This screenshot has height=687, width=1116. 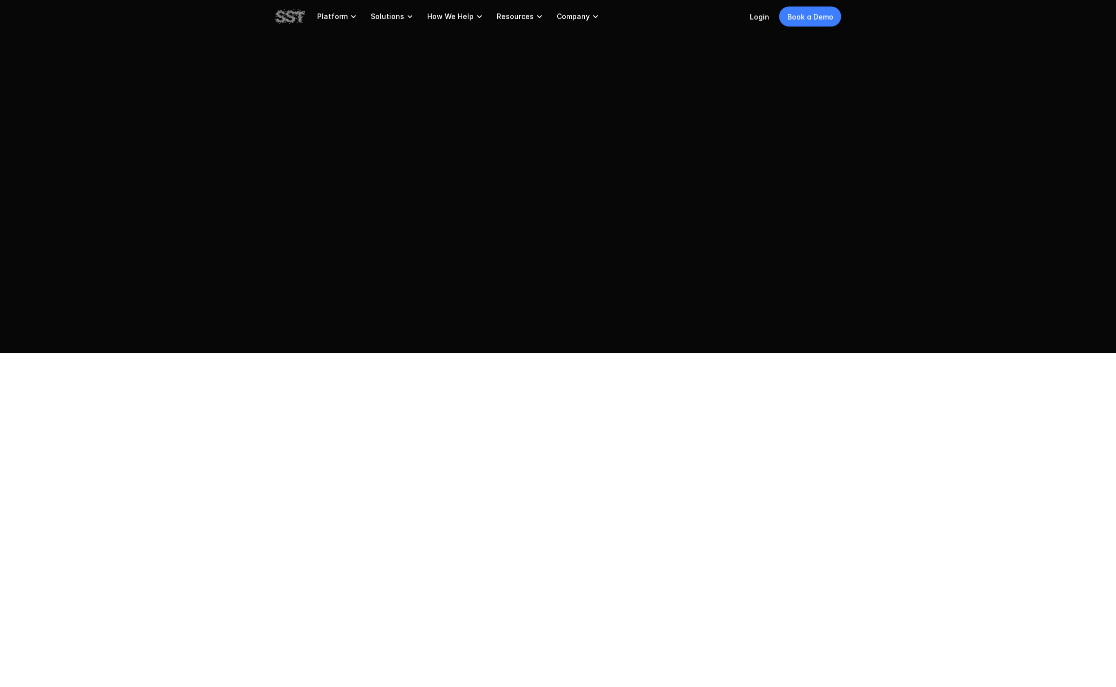 I want to click on a: SST logo, so click(x=290, y=17).